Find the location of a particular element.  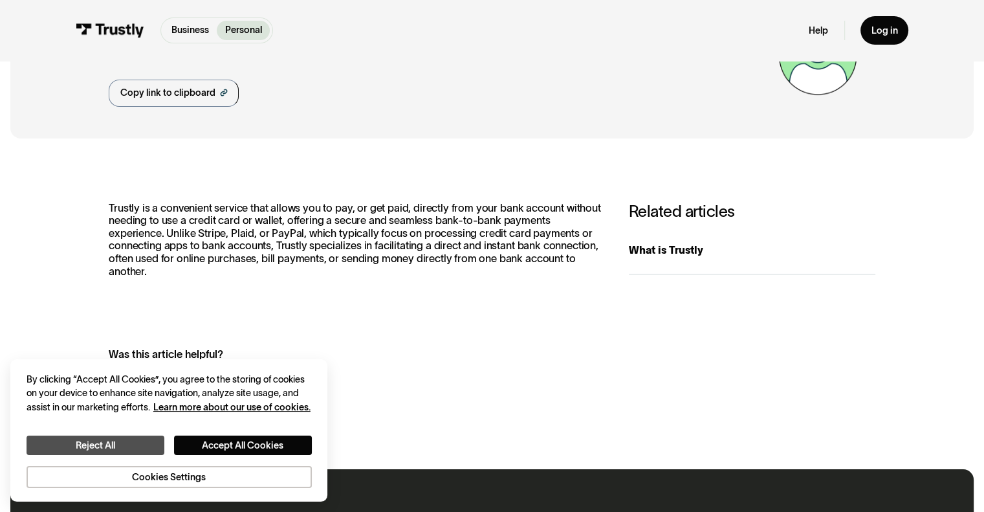

p: Personal is located at coordinates (243, 30).